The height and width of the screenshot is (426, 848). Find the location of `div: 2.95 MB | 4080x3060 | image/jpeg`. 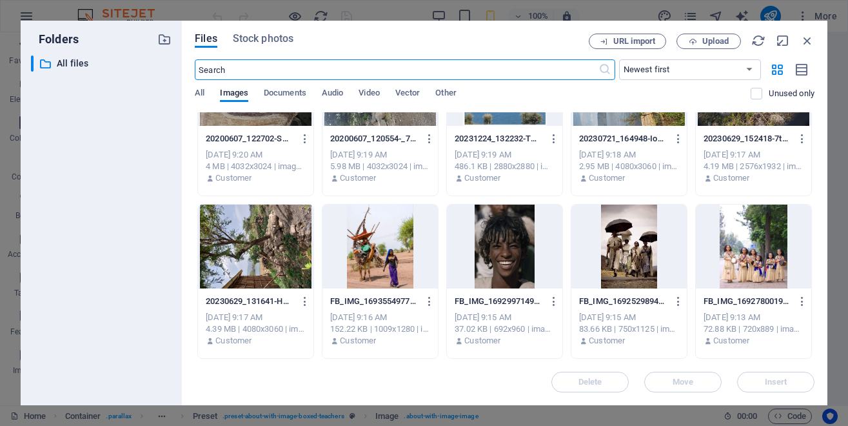

div: 2.95 MB | 4080x3060 | image/jpeg is located at coordinates (629, 166).